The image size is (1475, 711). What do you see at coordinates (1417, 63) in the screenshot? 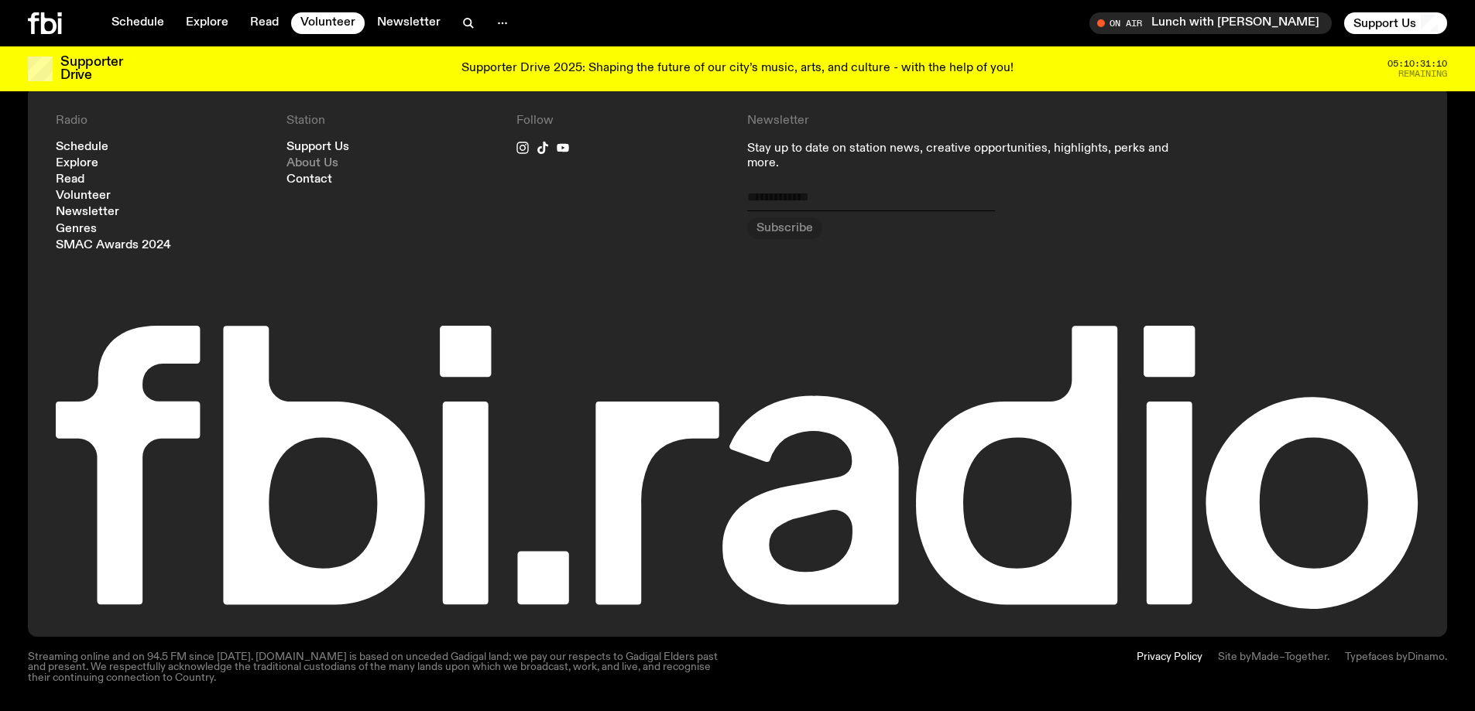
I see `span: 05:10:31:10` at bounding box center [1417, 63].